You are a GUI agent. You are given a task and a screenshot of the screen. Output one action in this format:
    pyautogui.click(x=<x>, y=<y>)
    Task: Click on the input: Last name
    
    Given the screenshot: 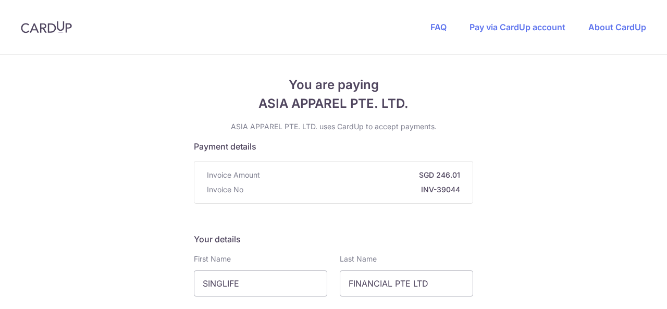 What is the action you would take?
    pyautogui.click(x=406, y=283)
    